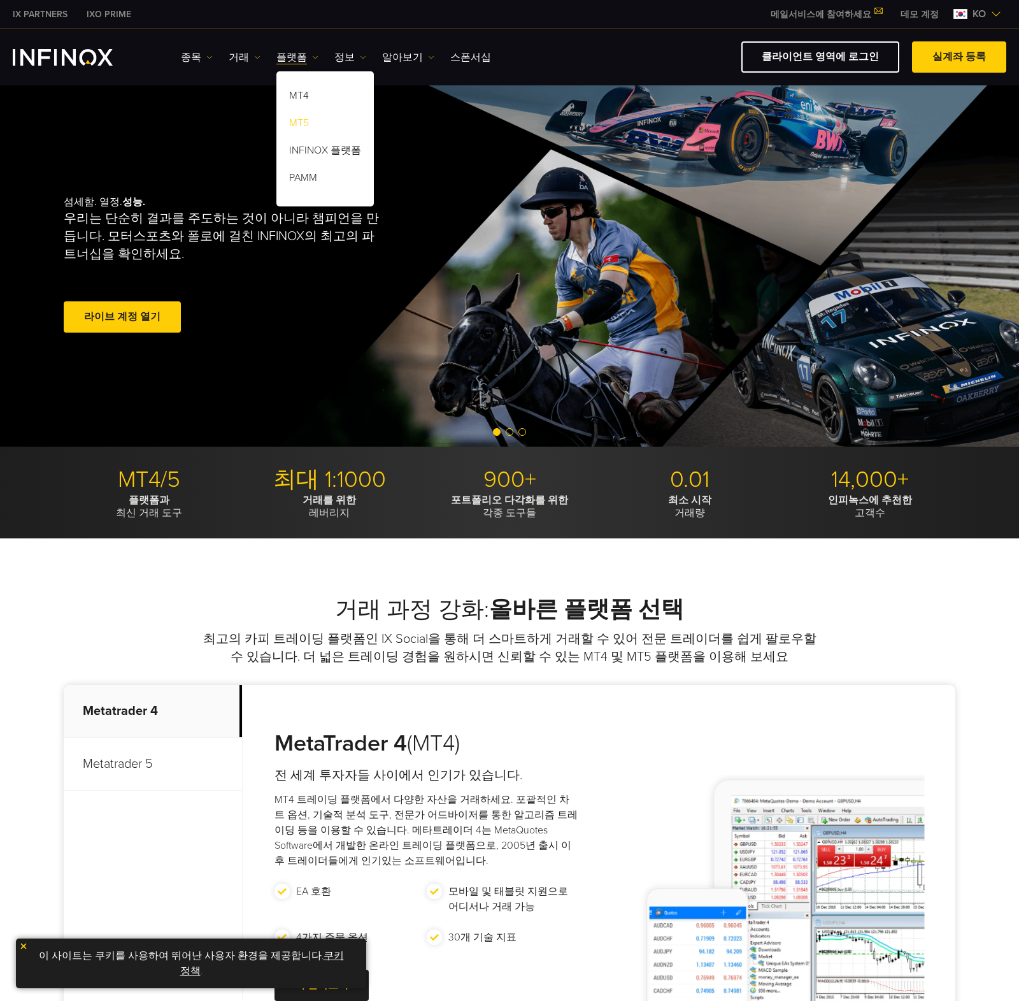  Describe the element at coordinates (325, 125) in the screenshot. I see `a: MT5` at that location.